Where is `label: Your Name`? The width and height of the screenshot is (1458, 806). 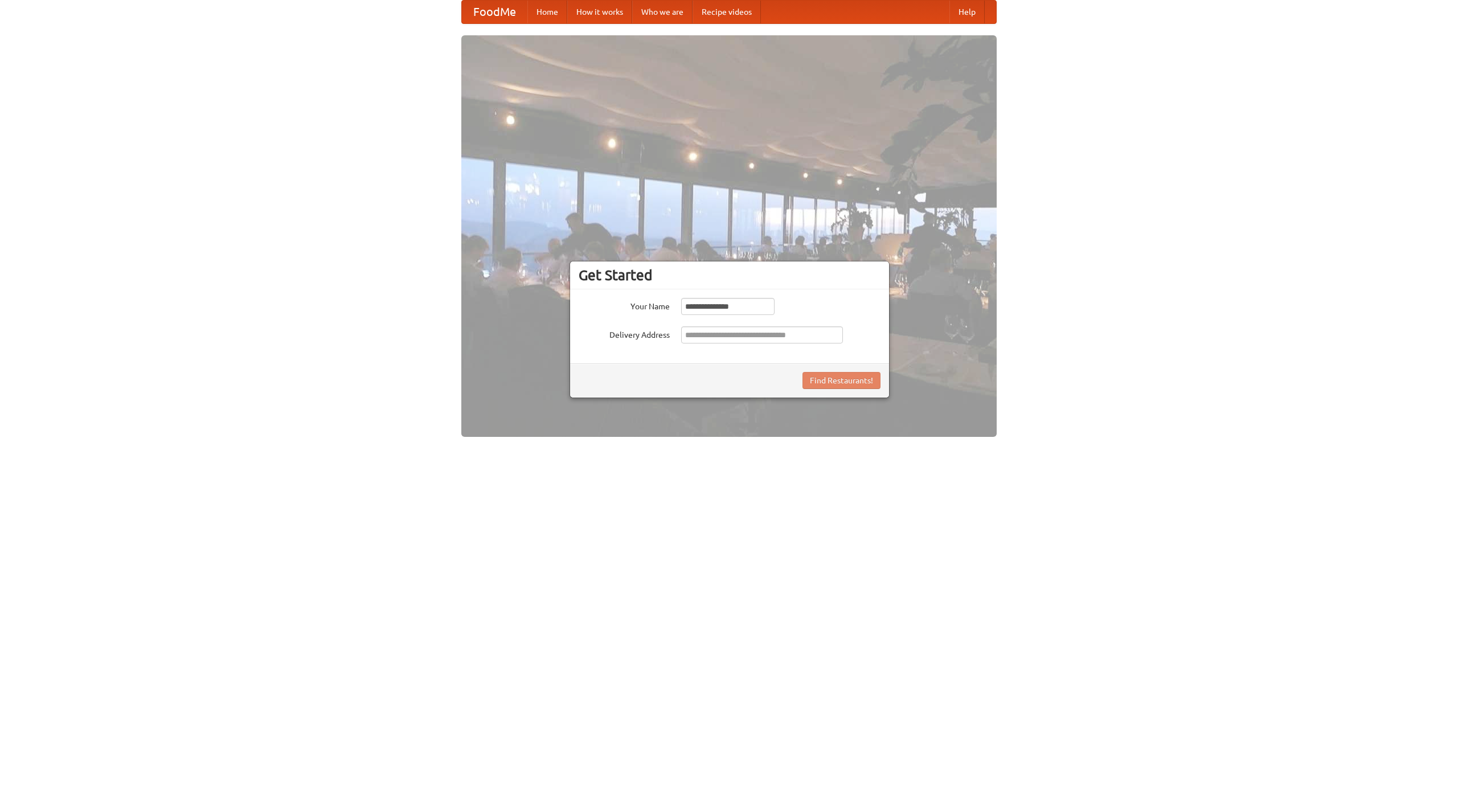 label: Your Name is located at coordinates (624, 305).